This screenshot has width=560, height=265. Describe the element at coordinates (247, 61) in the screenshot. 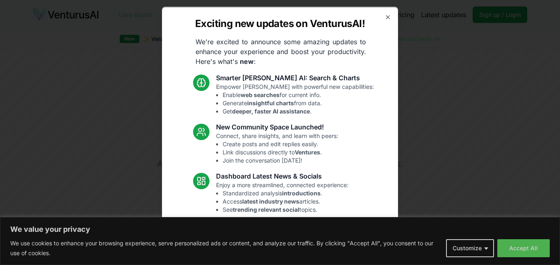

I see `strong: new` at that location.